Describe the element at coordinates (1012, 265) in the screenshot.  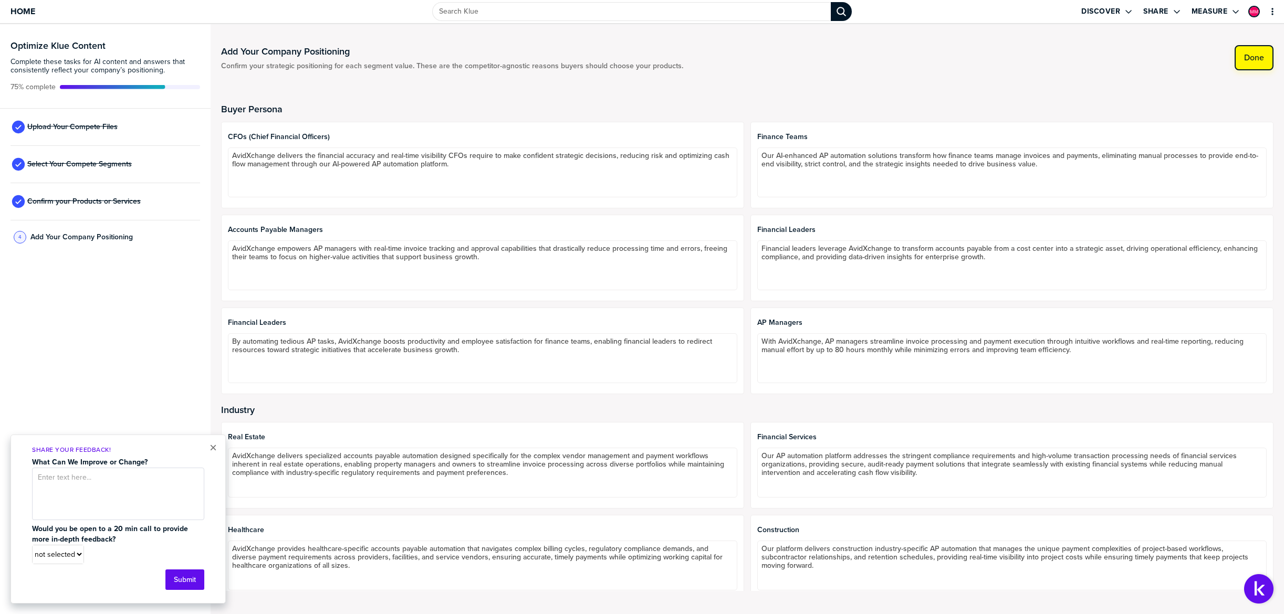
I see `textarea: Financial leaders leverage AvidXchange to transform accounts payable from a cost center into a st...` at that location.